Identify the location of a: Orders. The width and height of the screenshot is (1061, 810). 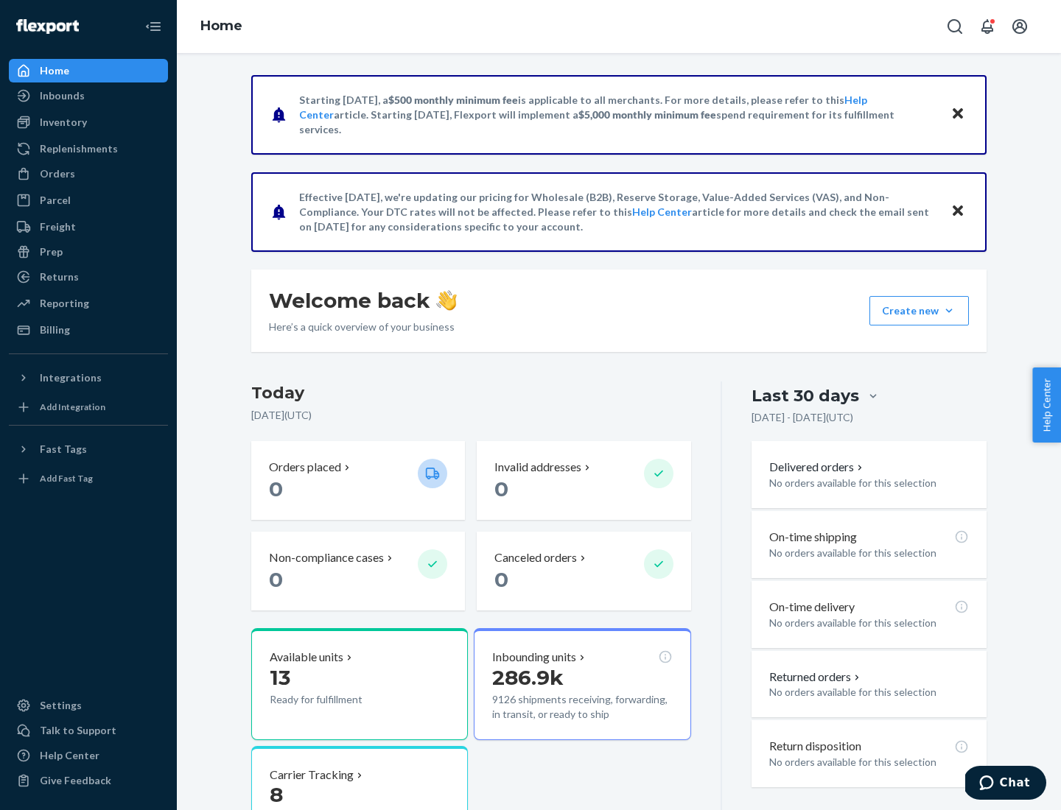
(88, 174).